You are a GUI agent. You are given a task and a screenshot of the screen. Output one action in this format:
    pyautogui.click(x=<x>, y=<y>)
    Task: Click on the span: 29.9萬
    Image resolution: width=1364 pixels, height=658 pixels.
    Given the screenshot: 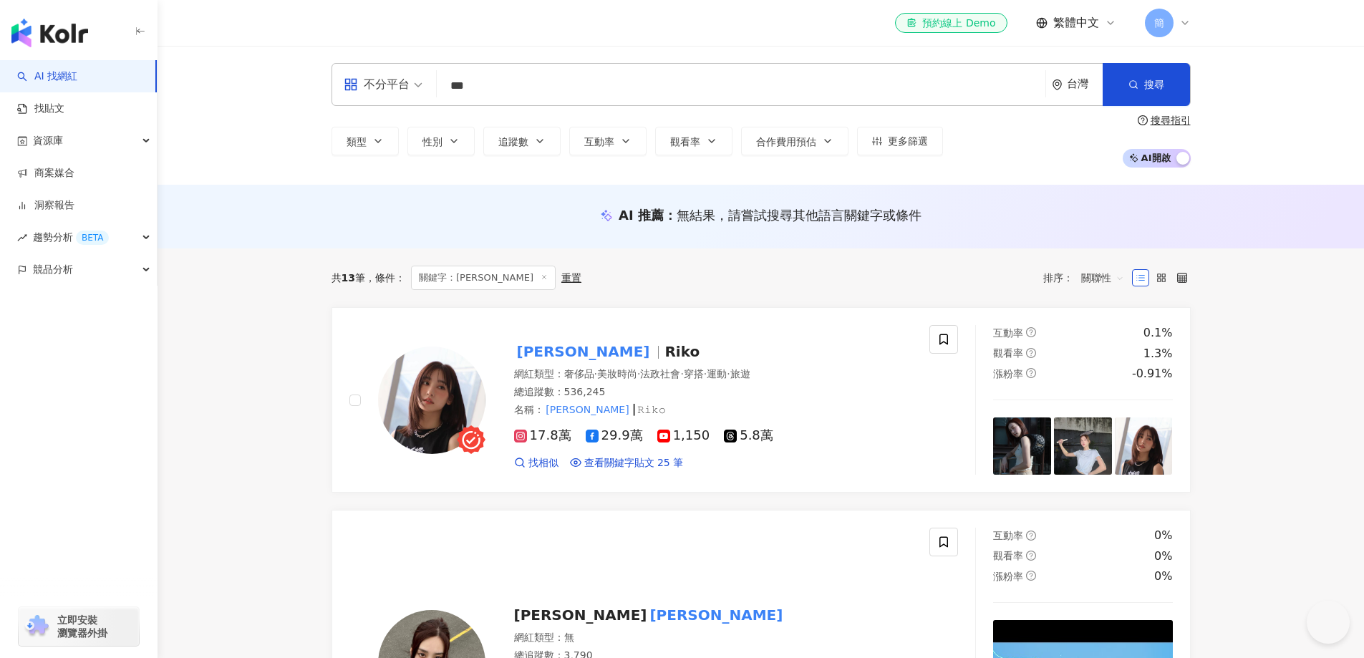 What is the action you would take?
    pyautogui.click(x=614, y=435)
    